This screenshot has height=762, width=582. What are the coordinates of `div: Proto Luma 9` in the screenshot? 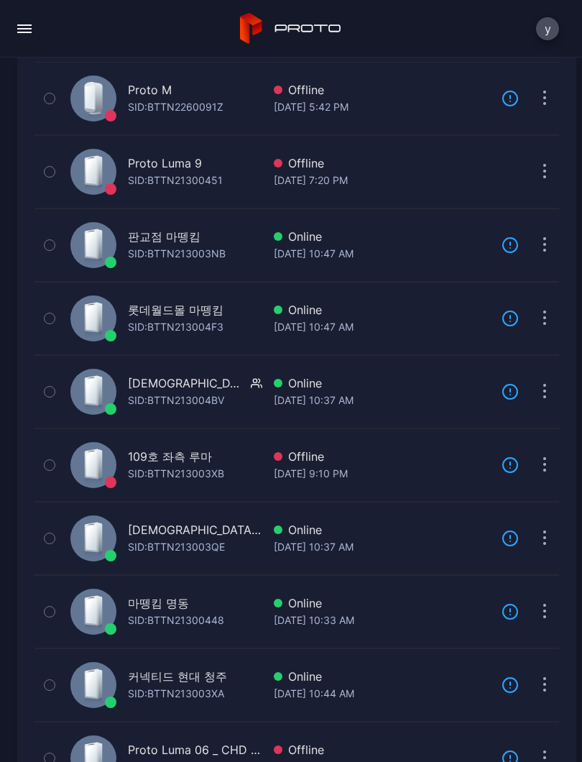 It's located at (165, 163).